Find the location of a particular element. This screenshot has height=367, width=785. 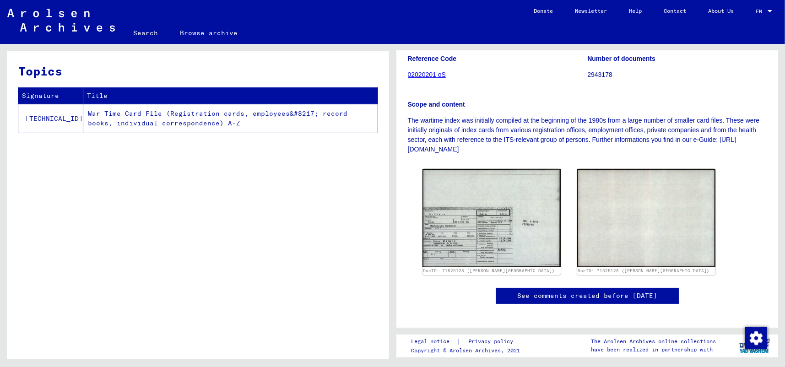

a: 02020201 oS is located at coordinates (427, 75).